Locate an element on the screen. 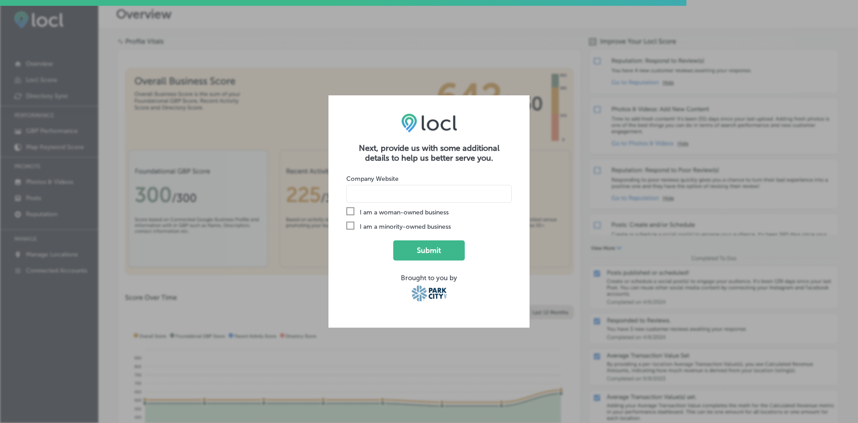  label: I am a woman-owned business is located at coordinates (429, 212).